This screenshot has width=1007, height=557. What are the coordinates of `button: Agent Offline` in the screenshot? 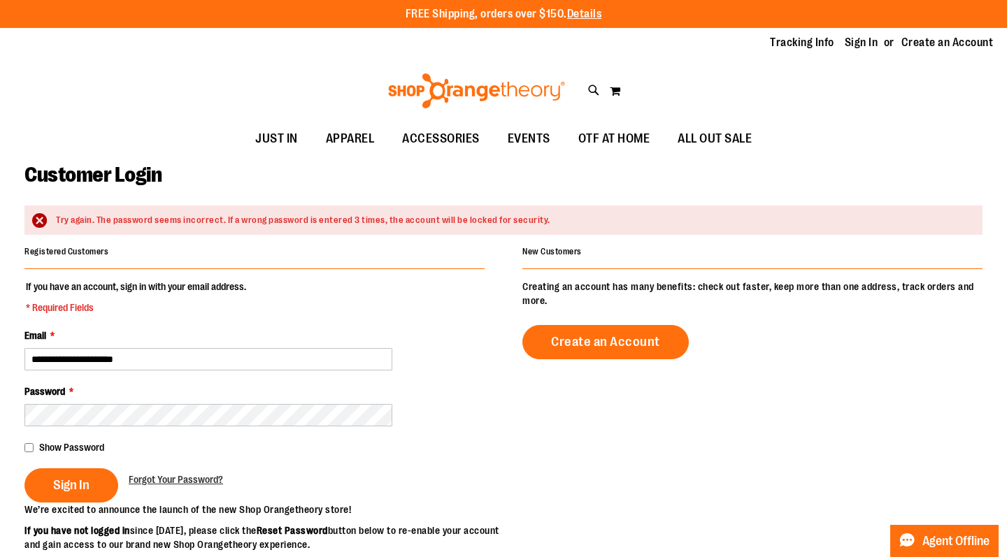 It's located at (944, 541).